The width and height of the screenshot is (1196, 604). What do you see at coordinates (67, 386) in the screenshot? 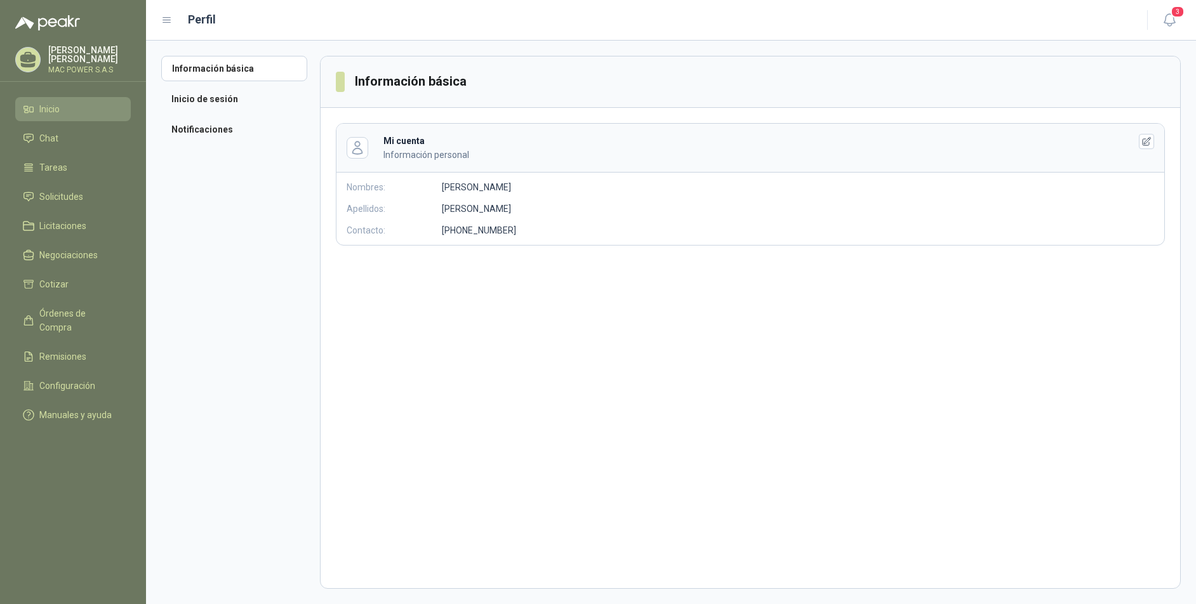
I see `span: Configuración` at bounding box center [67, 386].